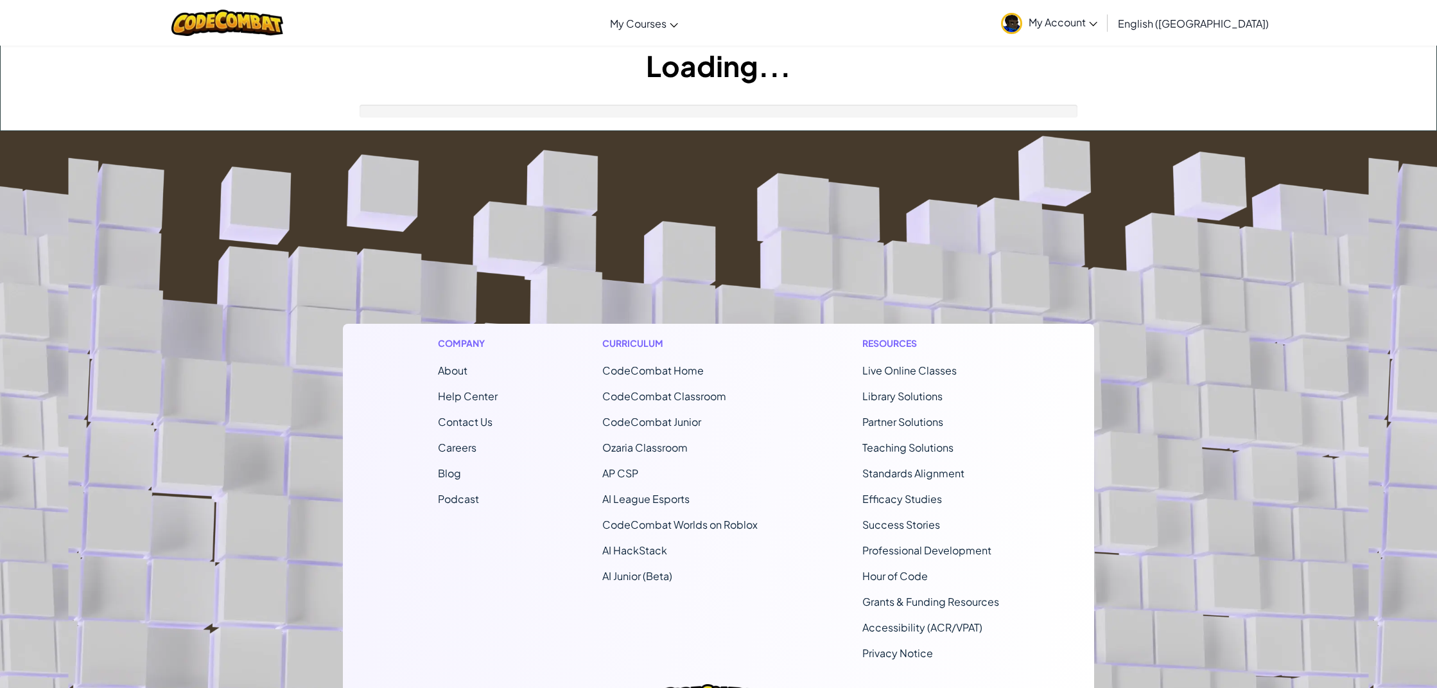 Image resolution: width=1437 pixels, height=688 pixels. What do you see at coordinates (620, 473) in the screenshot?
I see `a: AP CSP` at bounding box center [620, 473].